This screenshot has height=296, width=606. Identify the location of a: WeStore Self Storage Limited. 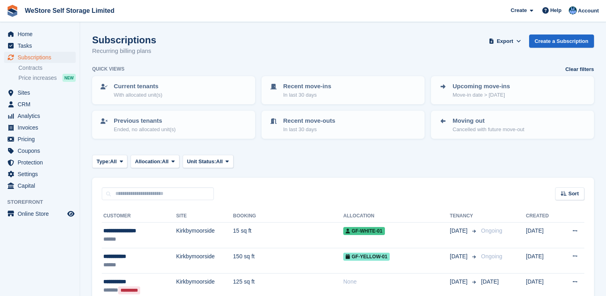
(70, 10).